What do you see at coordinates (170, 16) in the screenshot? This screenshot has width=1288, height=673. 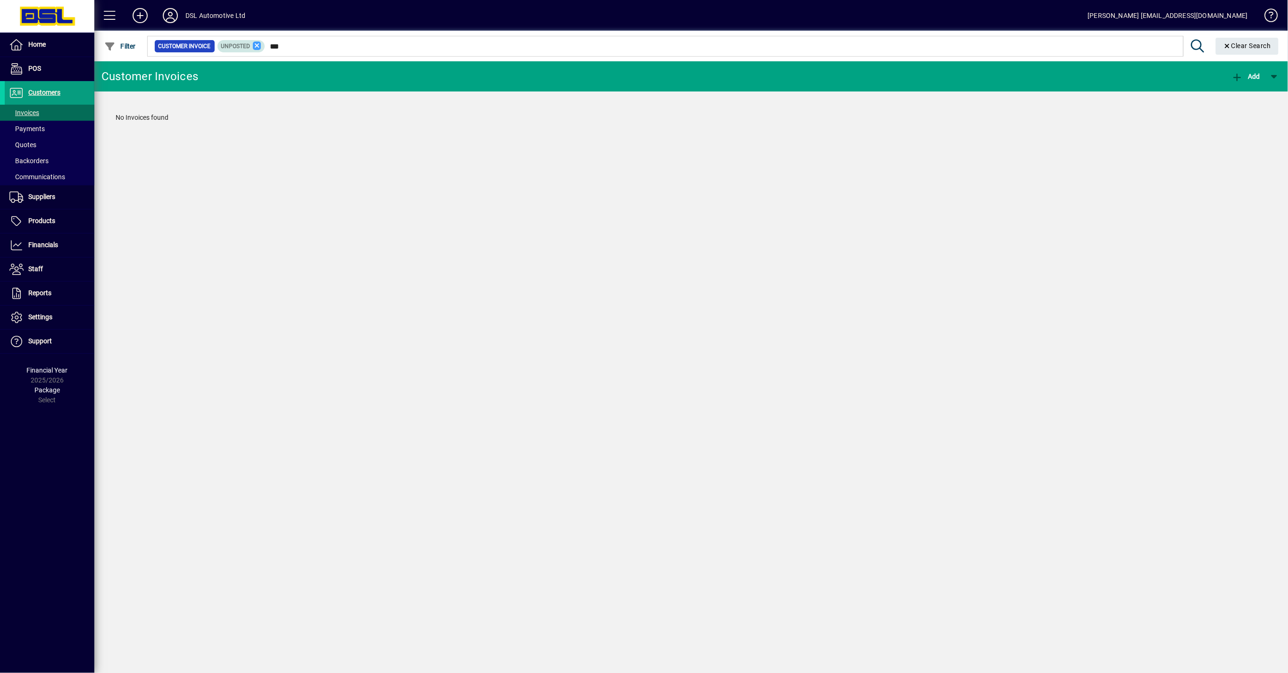 I see `button: Profile` at bounding box center [170, 16].